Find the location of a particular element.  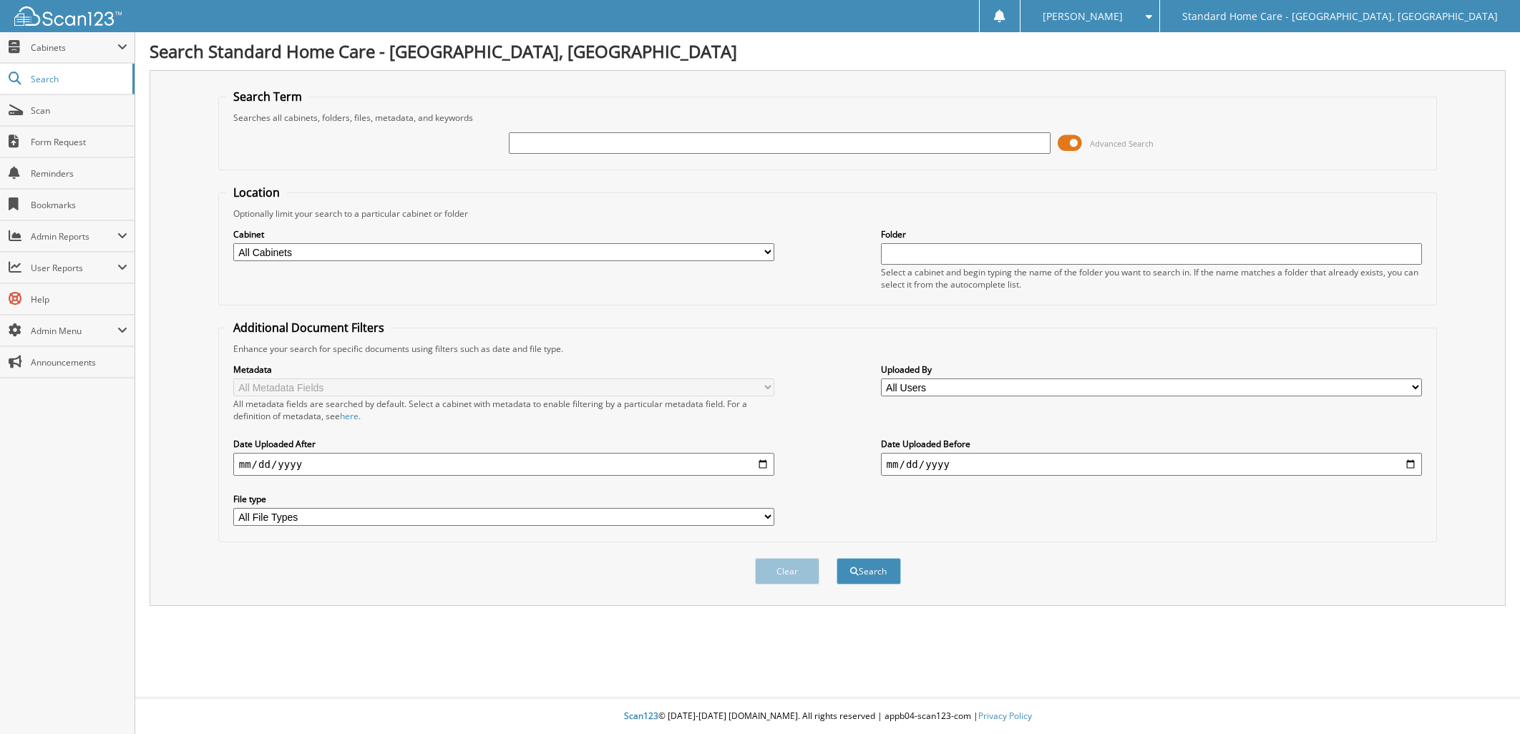

label: Date Uploaded After is located at coordinates (504, 444).